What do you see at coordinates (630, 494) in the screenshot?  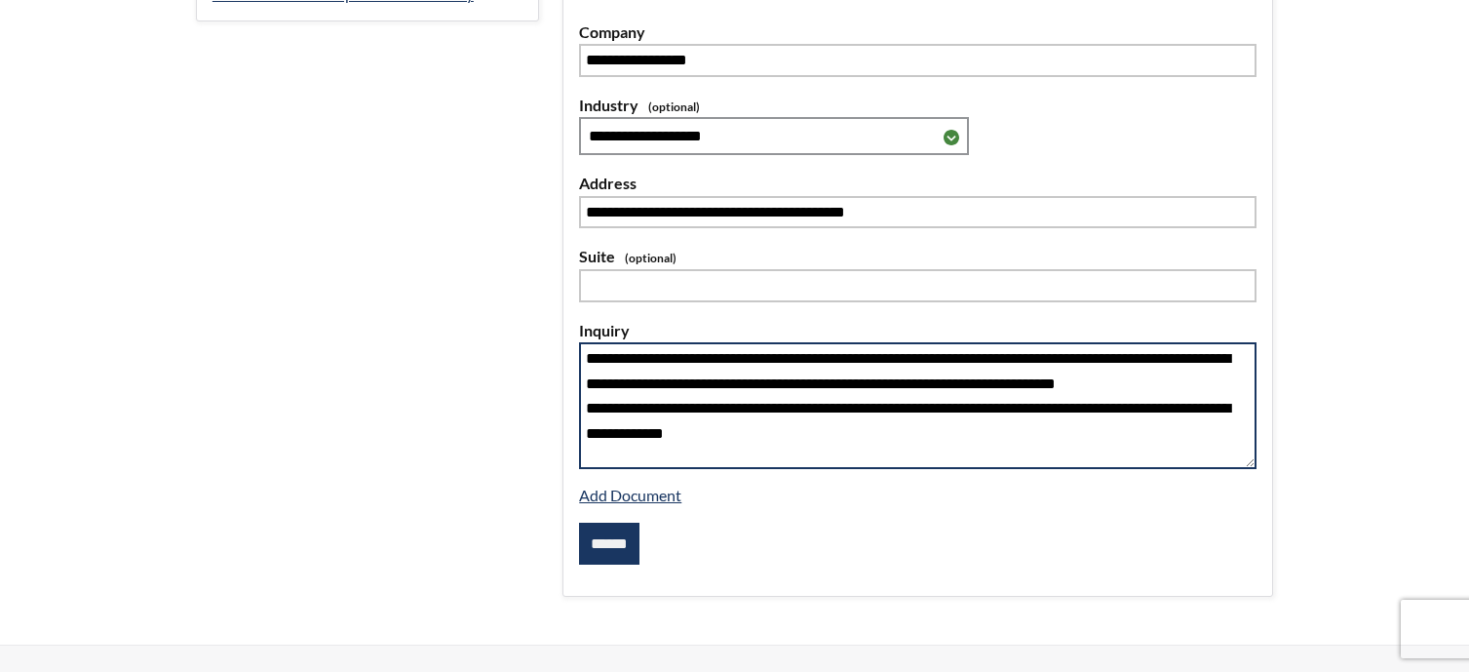 I see `a: Add Document` at bounding box center [630, 494].